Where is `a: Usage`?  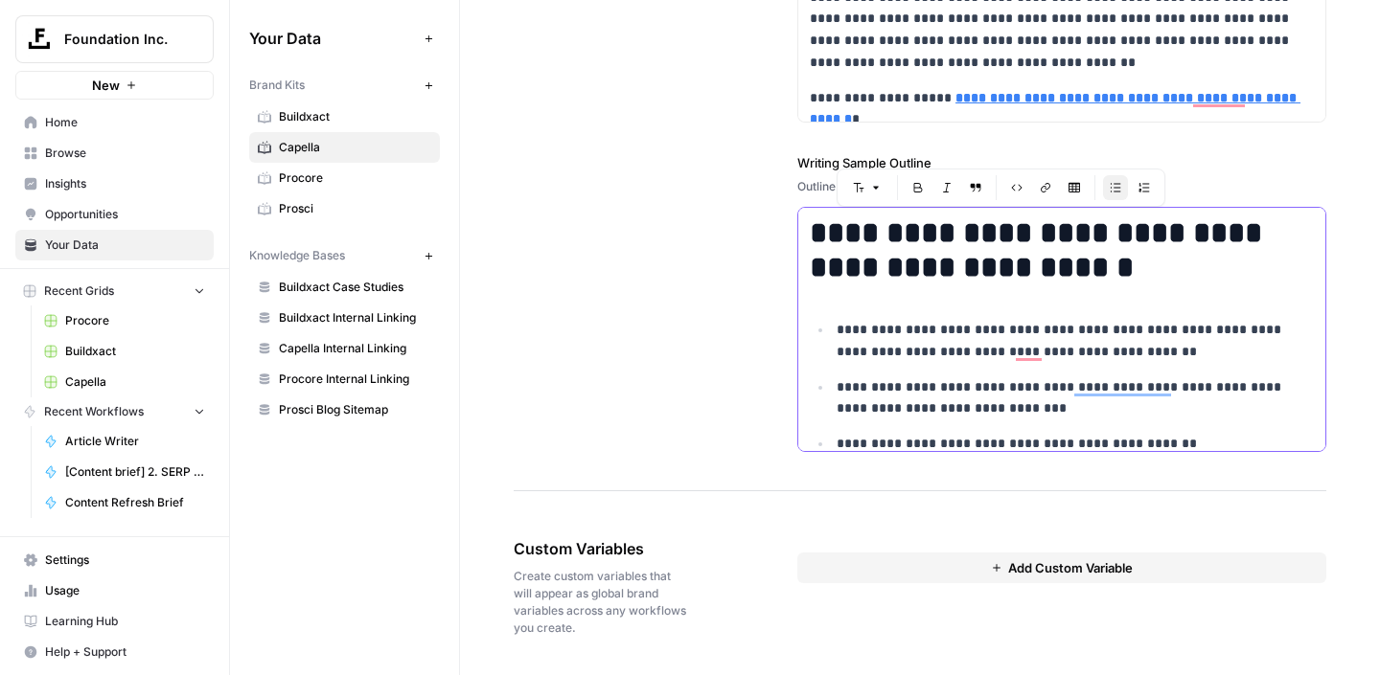 a: Usage is located at coordinates (114, 591).